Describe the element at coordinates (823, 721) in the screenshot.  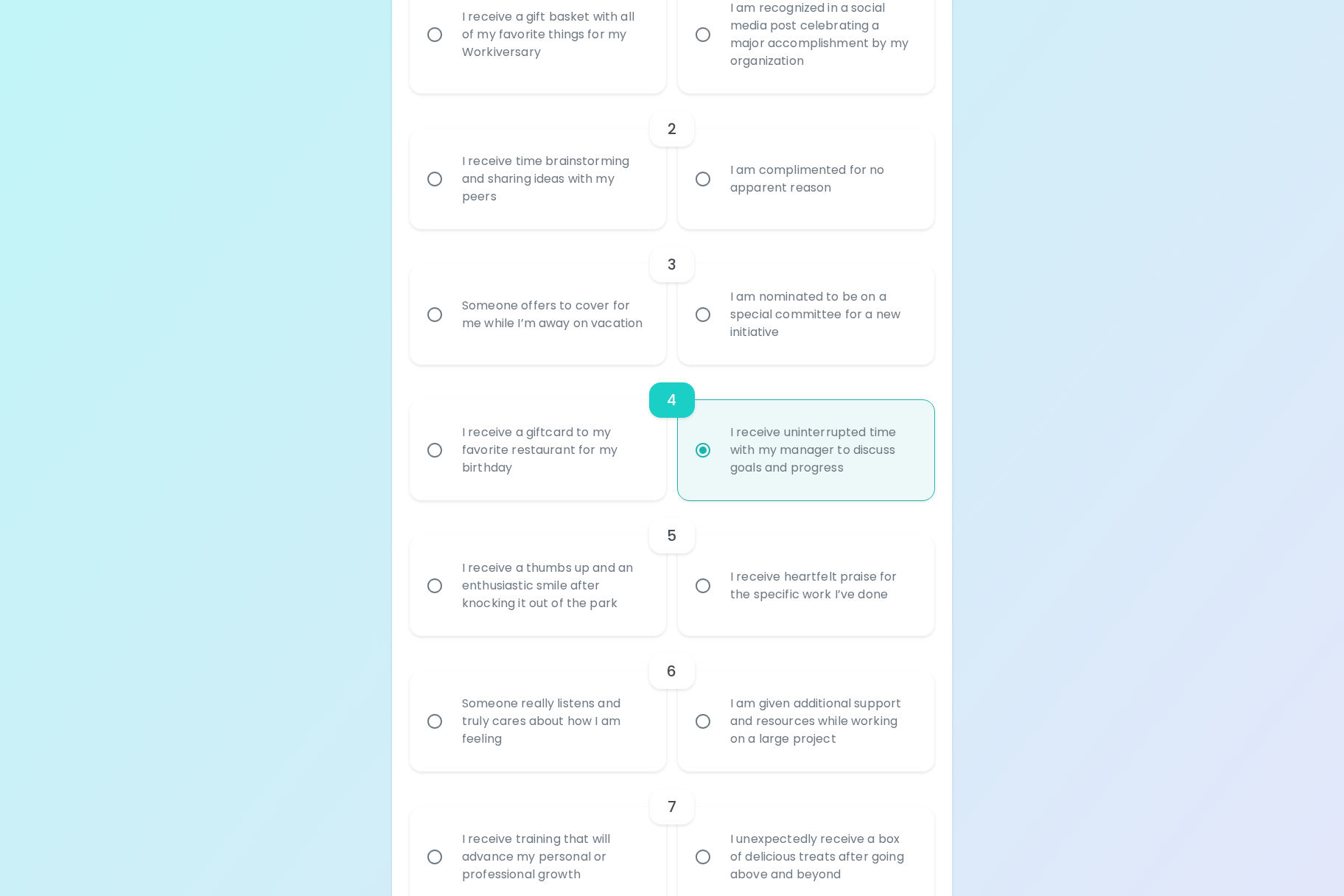
I see `div: I am given additional support and resources while working on a large project` at that location.